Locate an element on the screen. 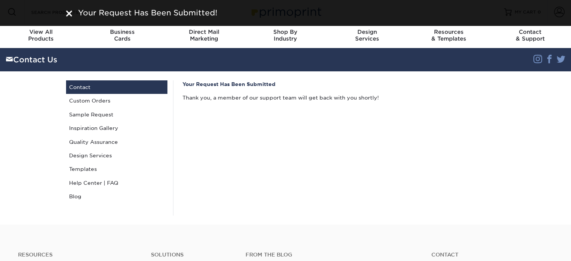 This screenshot has height=261, width=571. span: Your Request Has Been Submitted! is located at coordinates (147, 13).